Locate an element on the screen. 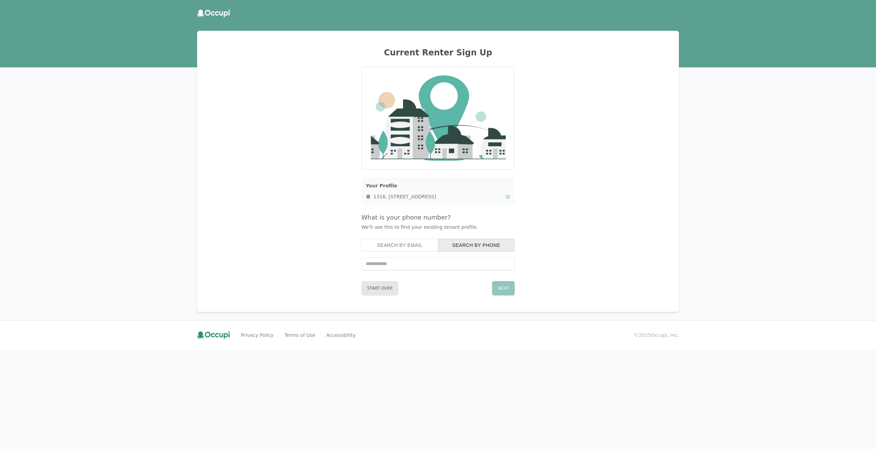  h2: Current Renter Sign Up is located at coordinates (438, 53).